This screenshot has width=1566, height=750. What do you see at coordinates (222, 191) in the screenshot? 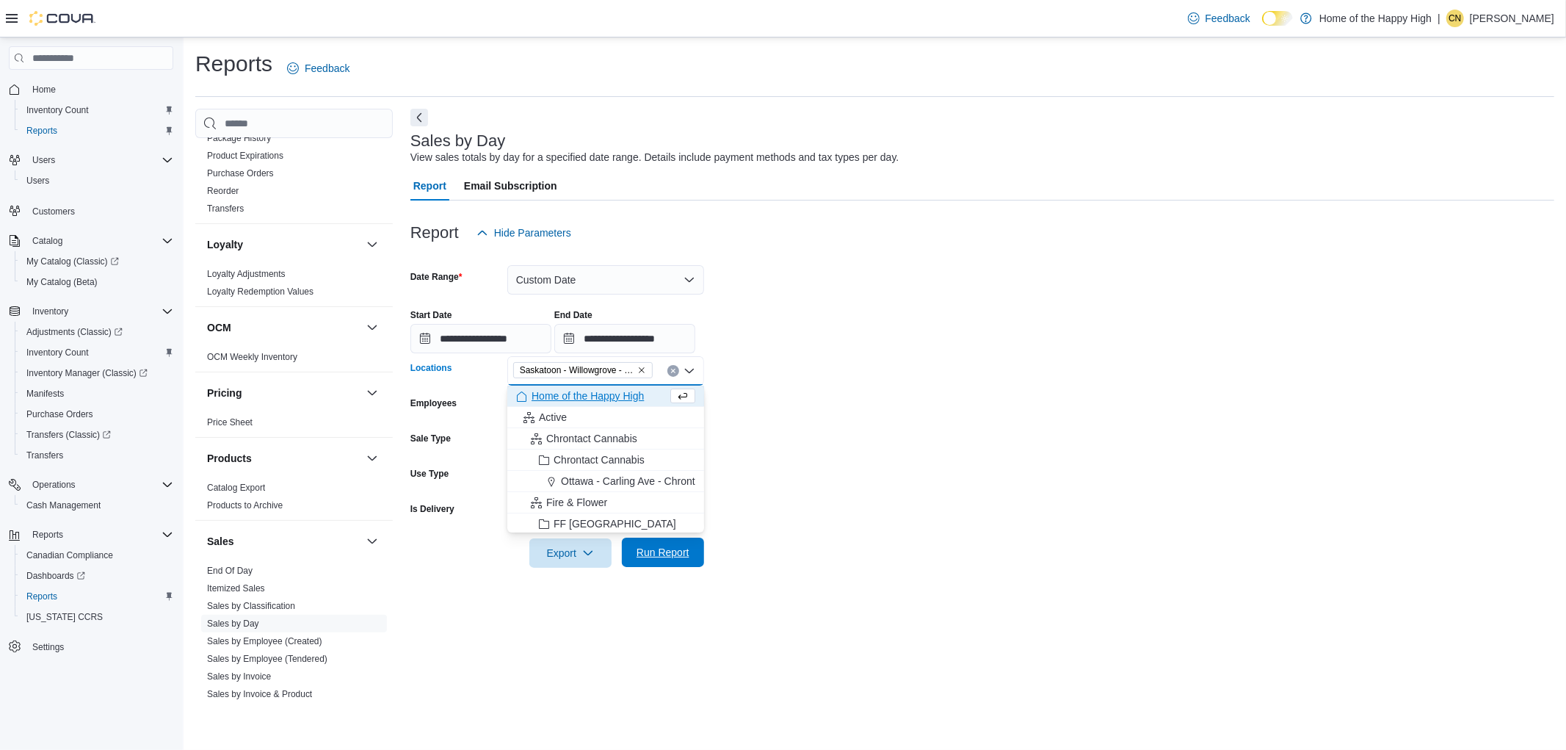
I see `a: Reorder` at bounding box center [222, 191].